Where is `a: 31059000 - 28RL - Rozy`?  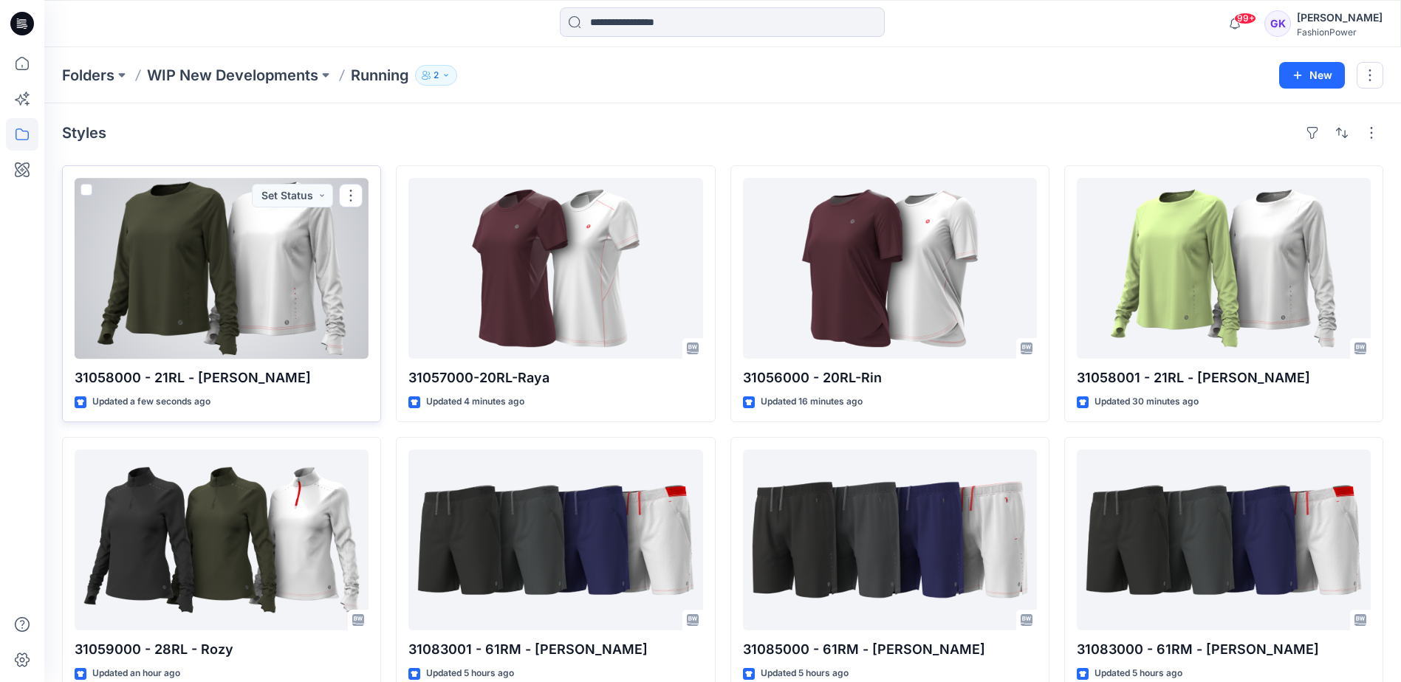 a: 31059000 - 28RL - Rozy is located at coordinates (221, 540).